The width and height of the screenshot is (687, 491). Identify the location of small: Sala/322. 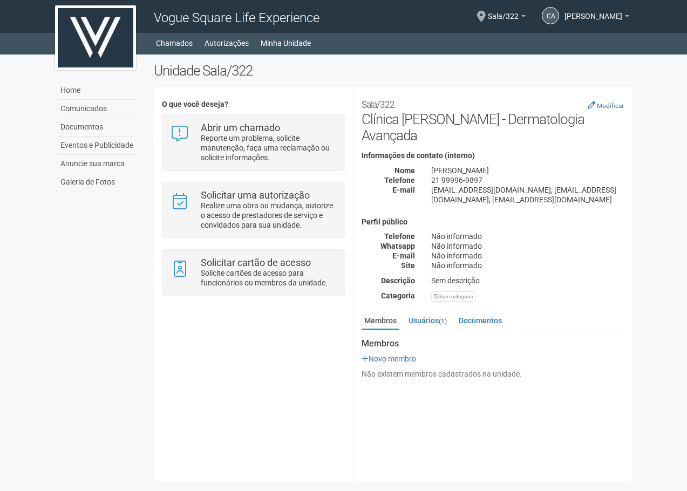
(378, 105).